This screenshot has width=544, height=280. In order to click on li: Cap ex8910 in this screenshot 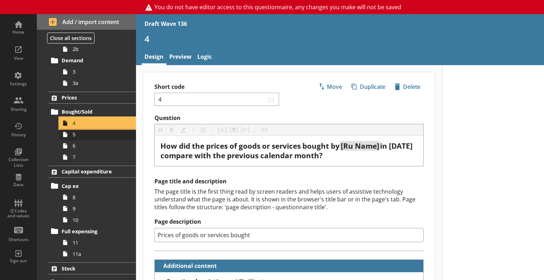, I will do `click(94, 203)`.